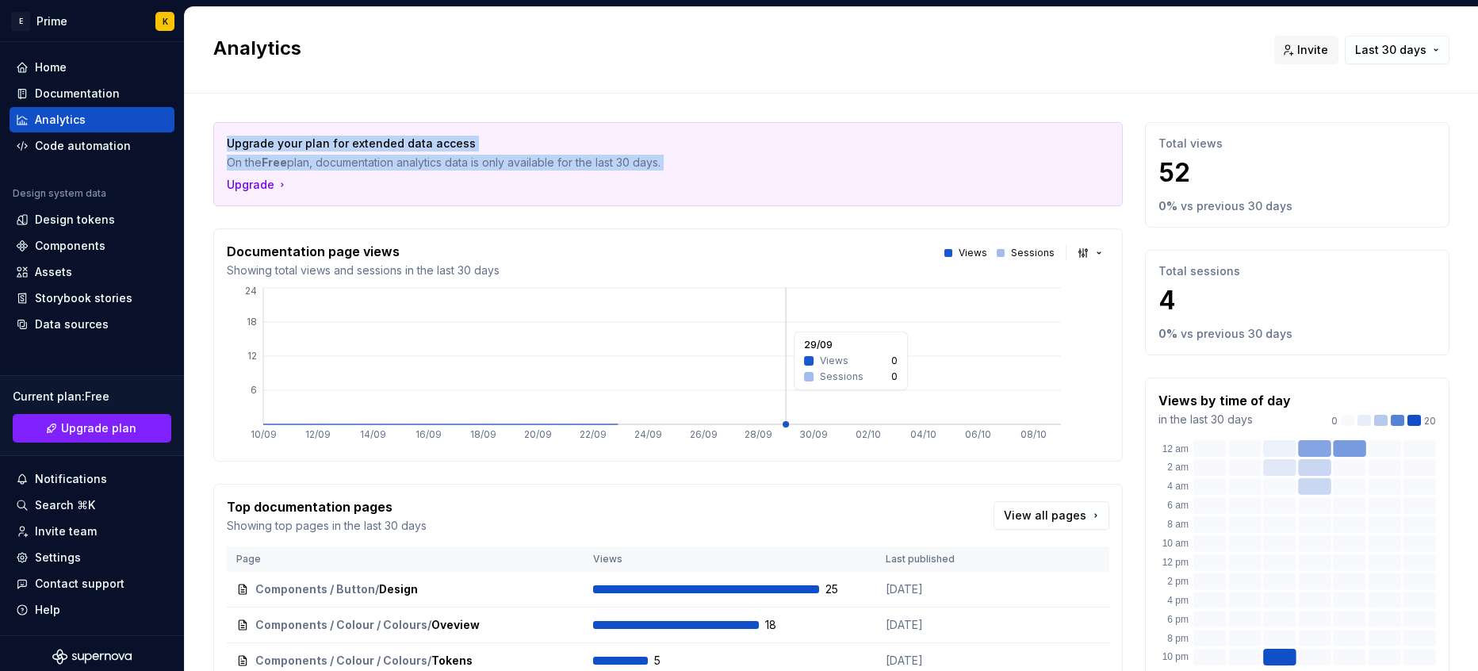 The image size is (1478, 671). Describe the element at coordinates (612, 163) in the screenshot. I see `p: On the plan, documentation analytics data is only available for the last 30 days.` at that location.